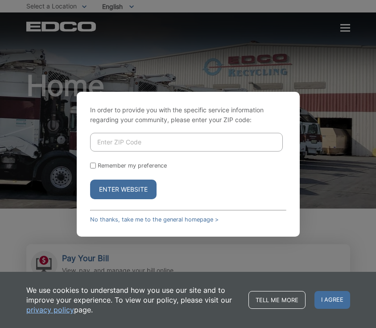 This screenshot has width=376, height=328. Describe the element at coordinates (277, 300) in the screenshot. I see `a: Tell me more` at that location.